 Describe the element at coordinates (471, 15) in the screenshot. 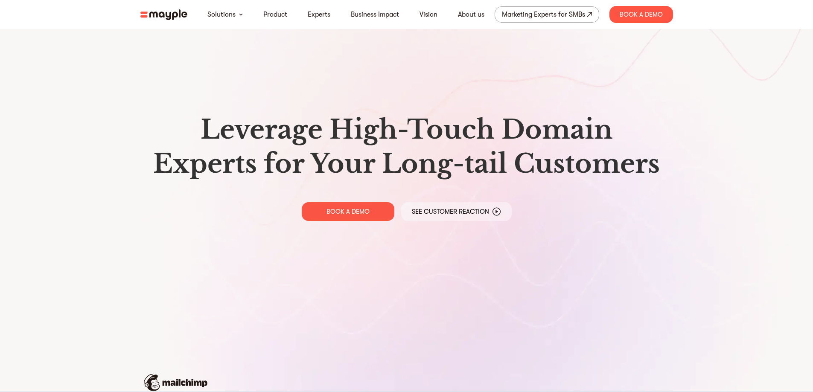

I see `a: About us` at that location.